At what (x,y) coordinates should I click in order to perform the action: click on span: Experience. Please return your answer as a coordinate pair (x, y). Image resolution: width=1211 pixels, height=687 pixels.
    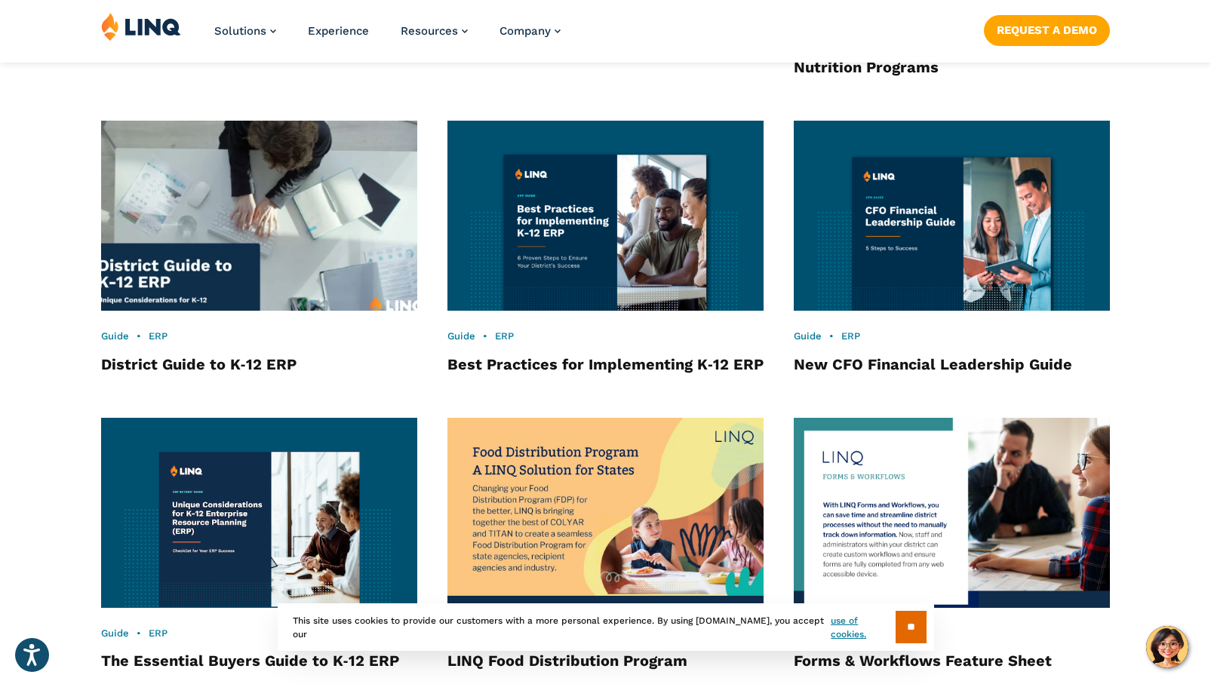
    Looking at the image, I should click on (338, 31).